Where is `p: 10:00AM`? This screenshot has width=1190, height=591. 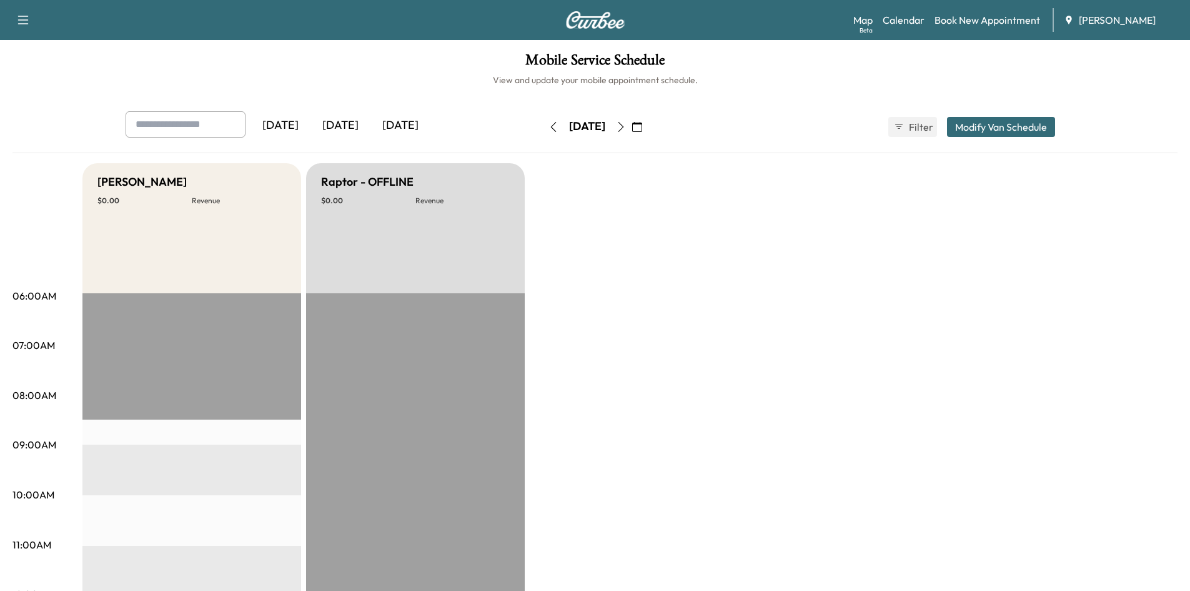 p: 10:00AM is located at coordinates (33, 494).